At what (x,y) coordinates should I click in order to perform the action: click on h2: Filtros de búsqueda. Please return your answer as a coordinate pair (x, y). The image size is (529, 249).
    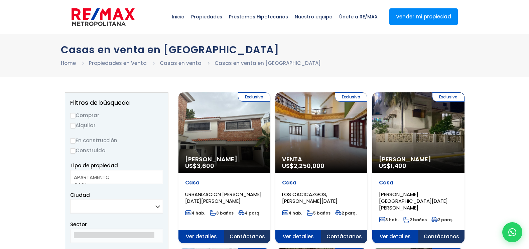
    Looking at the image, I should click on (117, 103).